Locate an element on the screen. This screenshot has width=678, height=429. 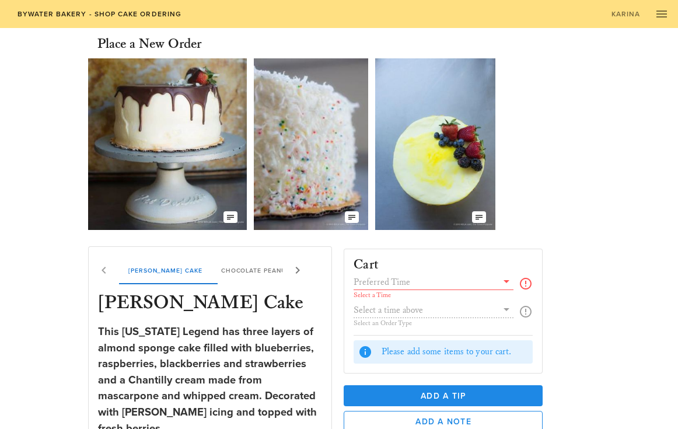
img: adomffm5ftbblbfbeqkk.jpg is located at coordinates (167, 144).